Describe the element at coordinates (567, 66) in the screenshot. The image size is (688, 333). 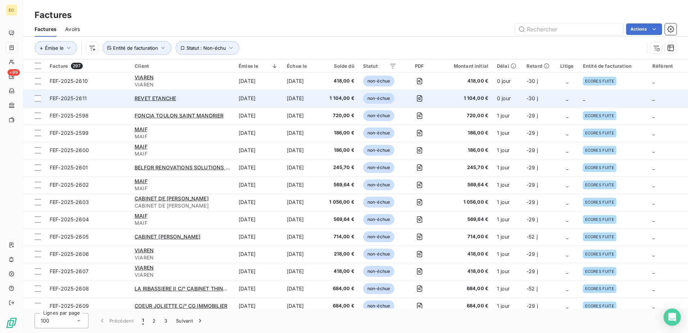
I see `div: Litige` at that location.